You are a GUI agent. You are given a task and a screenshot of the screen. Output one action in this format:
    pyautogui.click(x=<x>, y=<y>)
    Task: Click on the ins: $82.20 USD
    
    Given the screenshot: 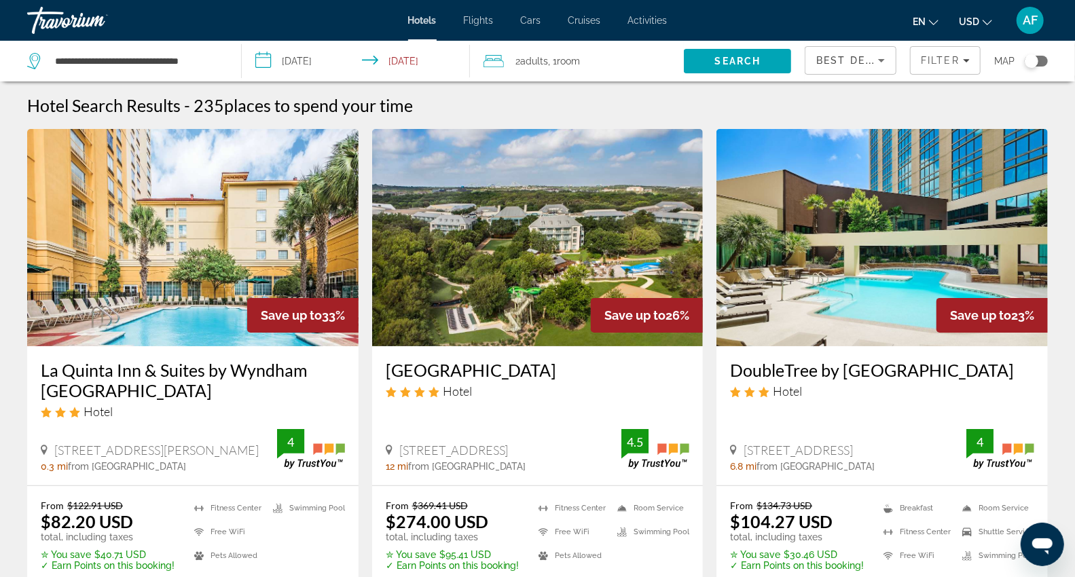 What is the action you would take?
    pyautogui.click(x=87, y=521)
    